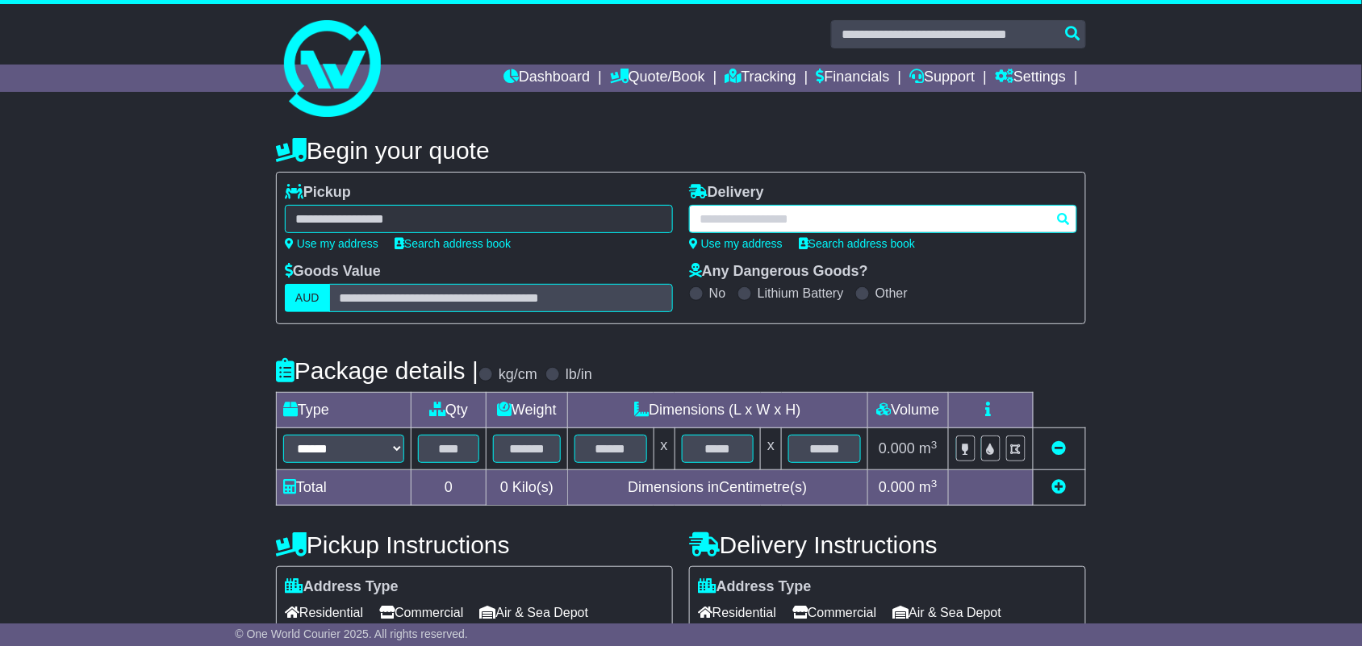  Describe the element at coordinates (546, 78) in the screenshot. I see `a: Dashboard` at that location.